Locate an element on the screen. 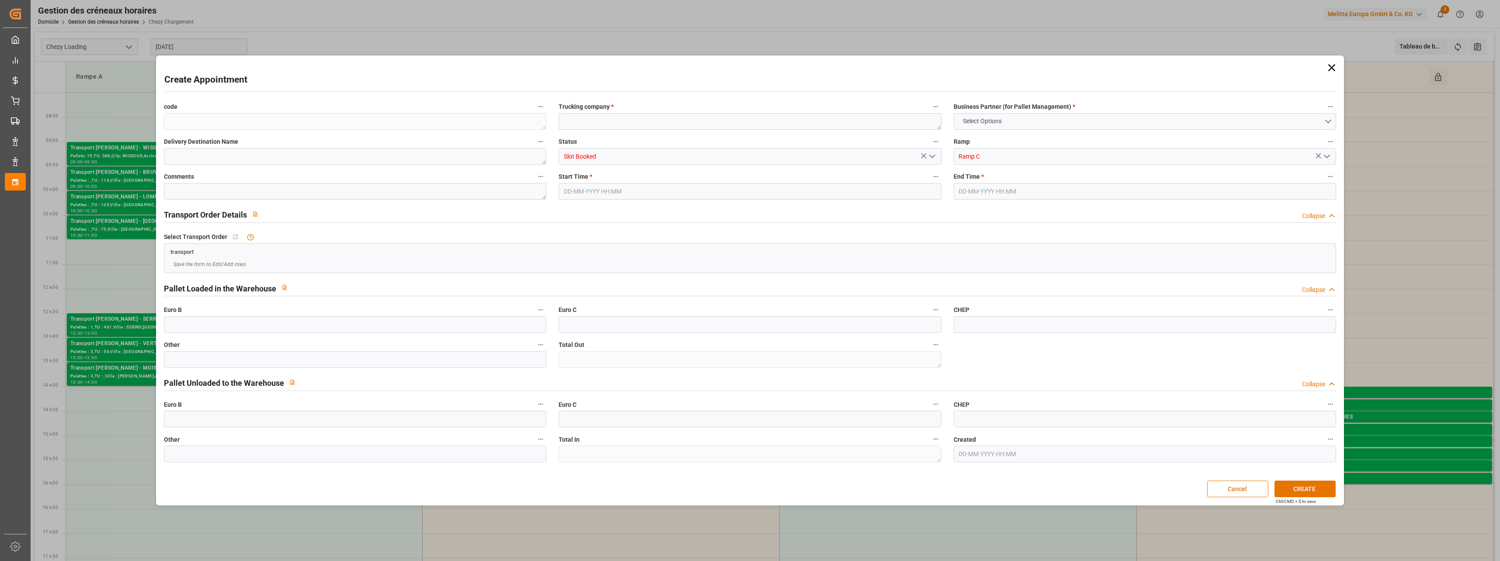 This screenshot has width=1500, height=561. font: Start Time is located at coordinates (573, 177).